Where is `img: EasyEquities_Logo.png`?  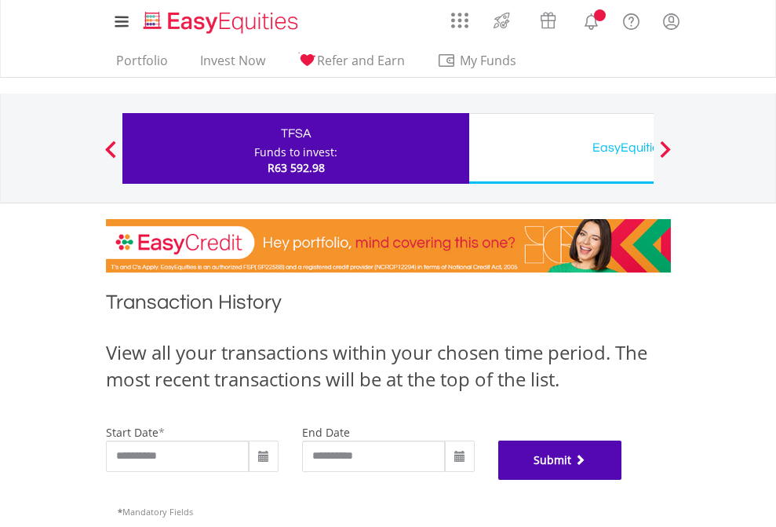
img: EasyEquities_Logo.png is located at coordinates (222, 22).